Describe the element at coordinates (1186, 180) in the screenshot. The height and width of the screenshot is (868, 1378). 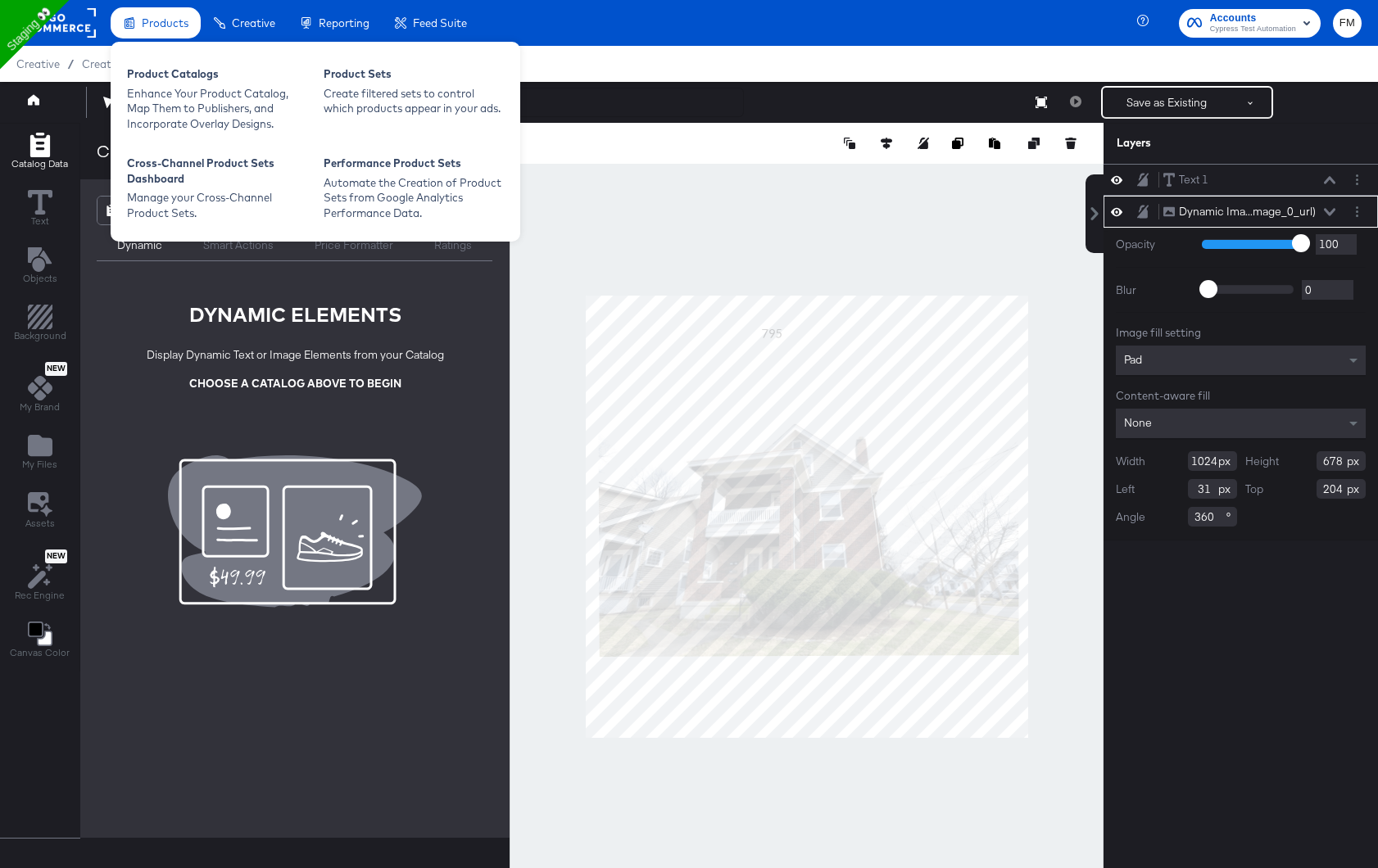
I see `button: Text 1` at that location.